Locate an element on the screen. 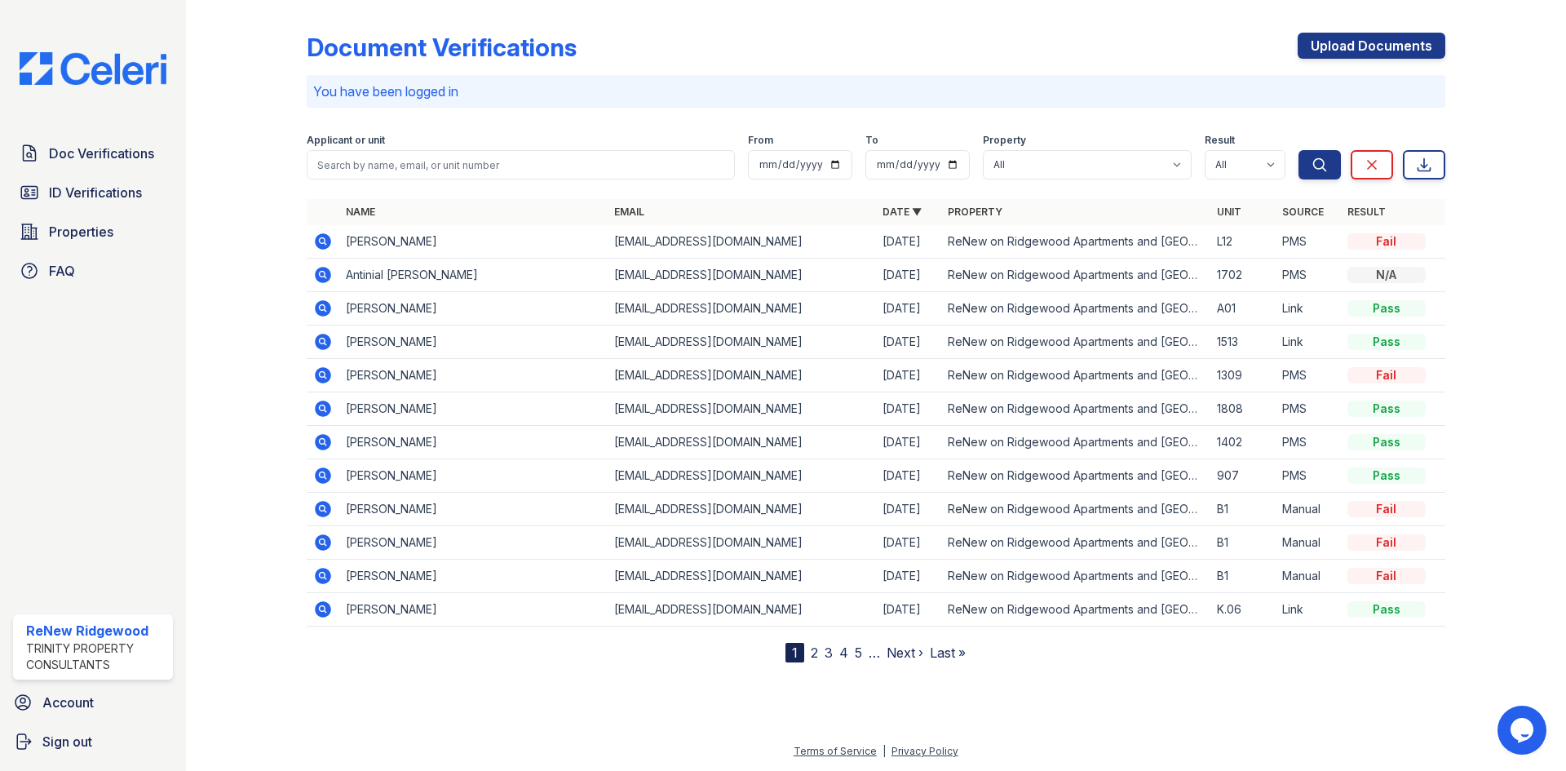 The width and height of the screenshot is (1566, 771). img: CE_Logo_Blue-a8612792a0a2168367f1c8372b55b34899dd931a85d93a1a3d3e32e68fde9ad4.png is located at coordinates (93, 69).